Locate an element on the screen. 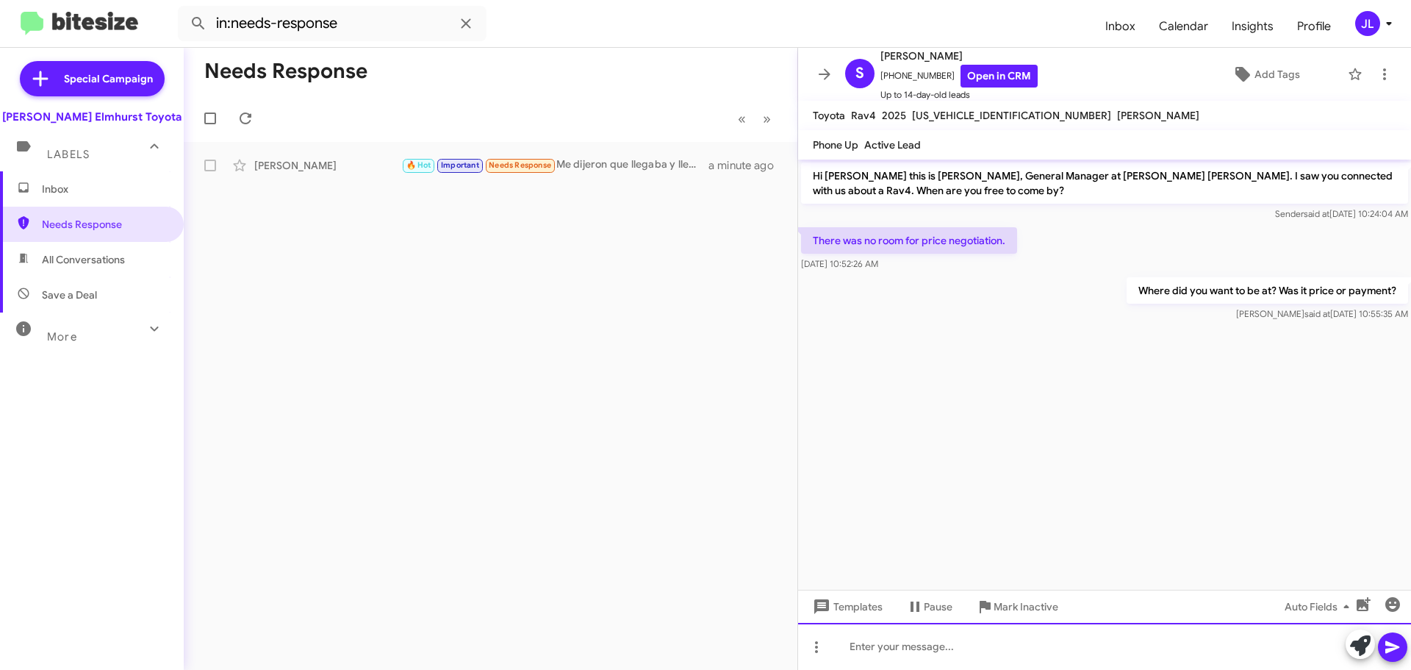 This screenshot has width=1411, height=670. img: website_grey.svg is located at coordinates (29, 44).